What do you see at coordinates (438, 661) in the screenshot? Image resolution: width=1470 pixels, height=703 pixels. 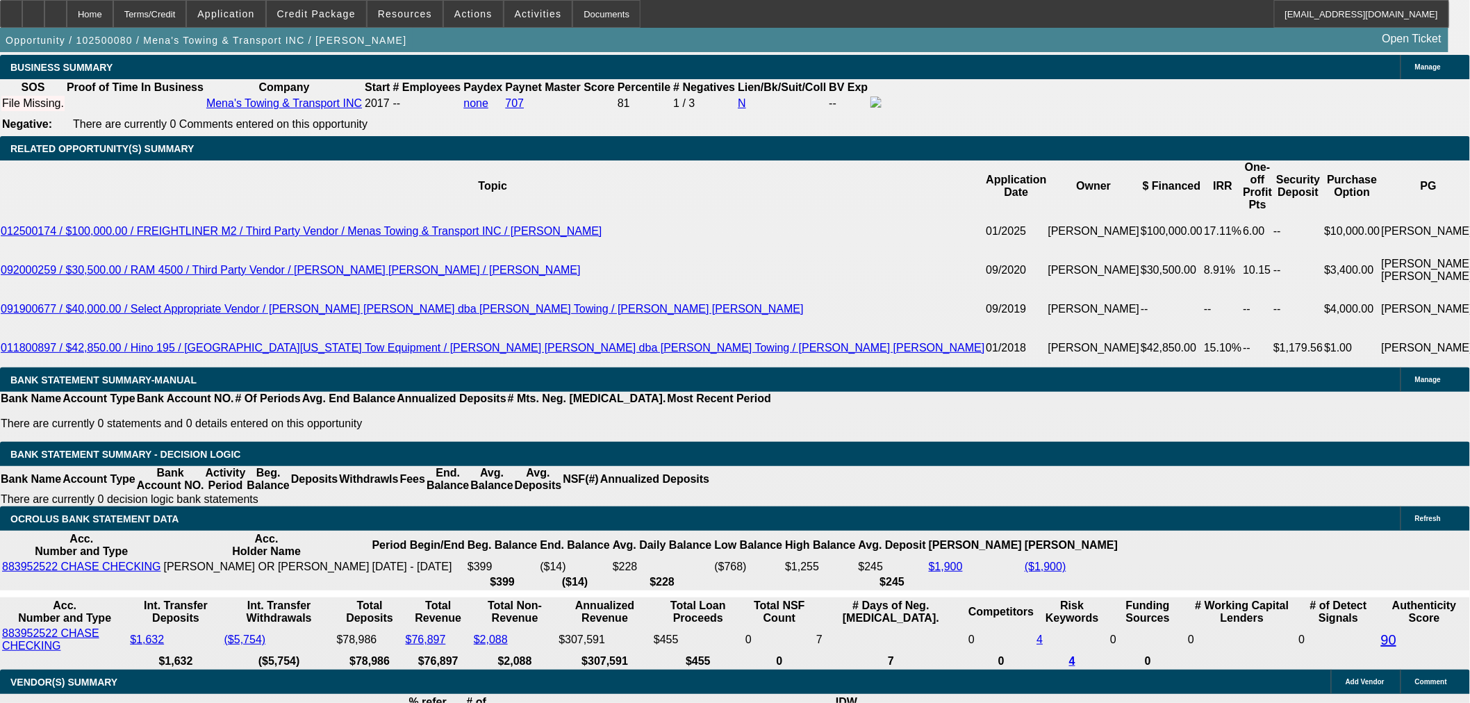 I see `th: $76,897` at bounding box center [438, 661].